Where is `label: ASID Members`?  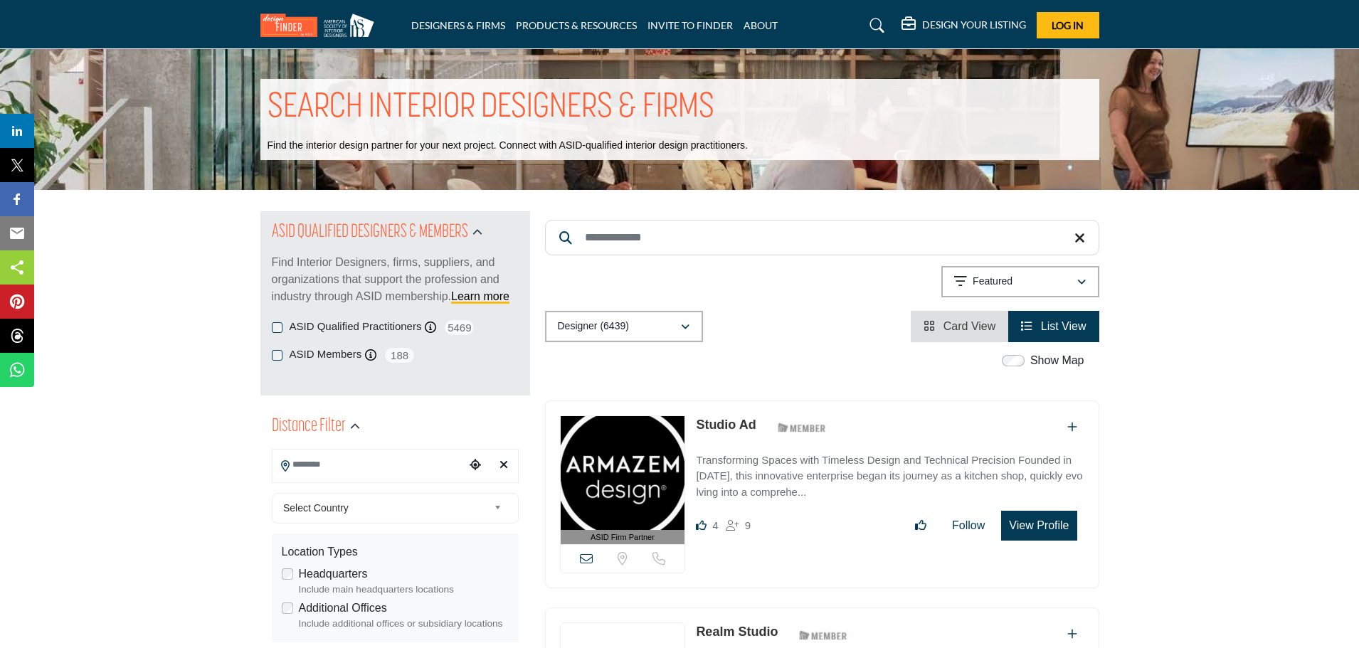 label: ASID Members is located at coordinates (326, 354).